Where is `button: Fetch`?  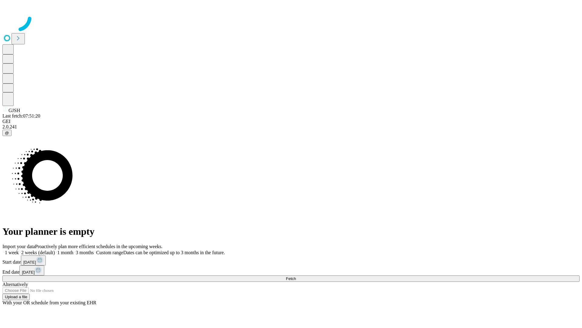 button: Fetch is located at coordinates (291, 278).